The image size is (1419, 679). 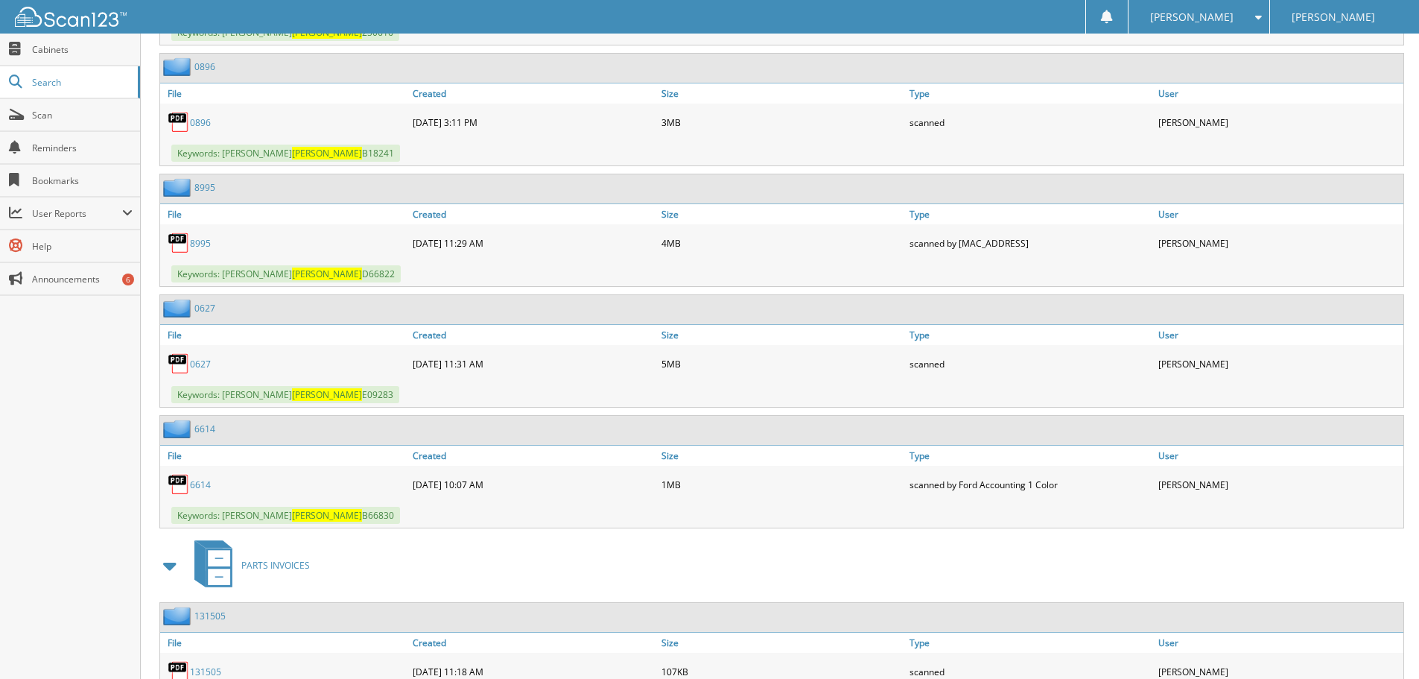 What do you see at coordinates (128, 279) in the screenshot?
I see `div: 6` at bounding box center [128, 279].